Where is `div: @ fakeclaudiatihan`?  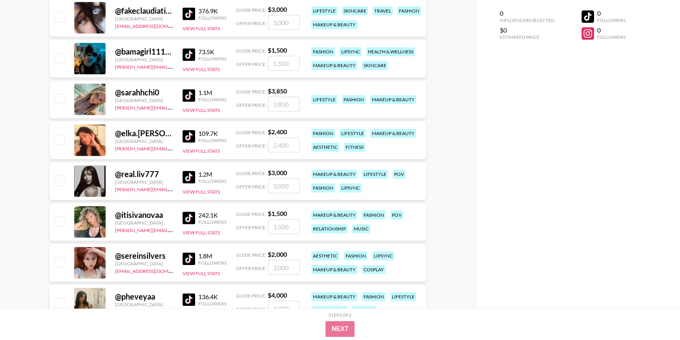
div: @ fakeclaudiatihan is located at coordinates (144, 11).